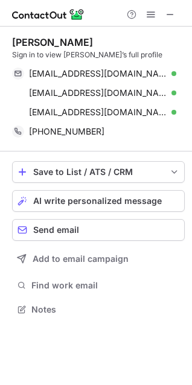 The height and width of the screenshot is (385, 192). I want to click on button: Send email, so click(98, 230).